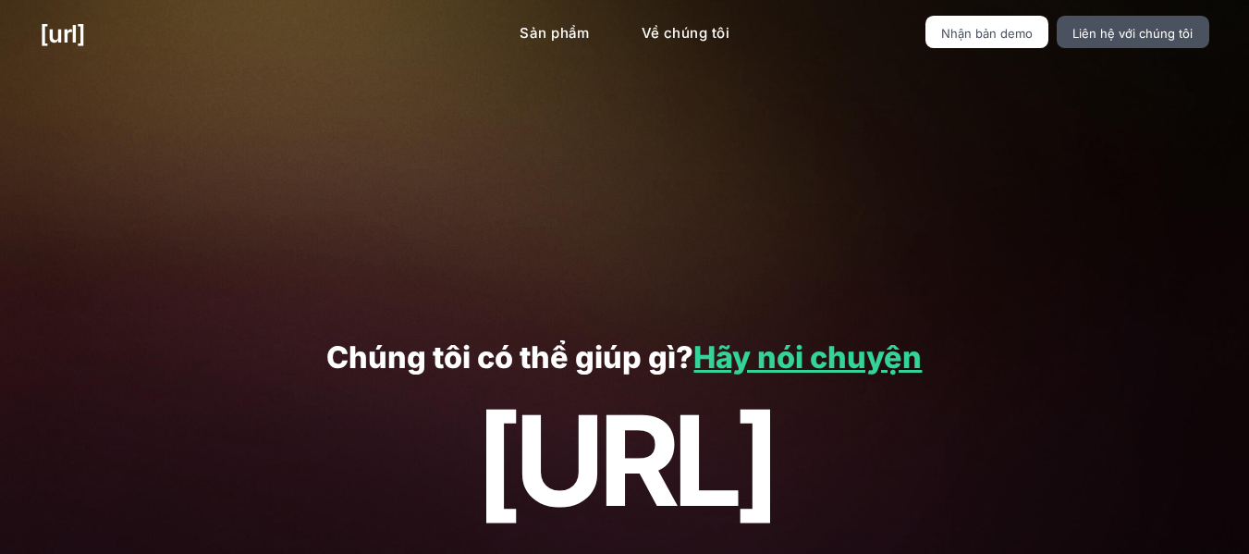 The height and width of the screenshot is (554, 1249). What do you see at coordinates (807, 357) in the screenshot?
I see `a: Hãy nói chuyện` at bounding box center [807, 357].